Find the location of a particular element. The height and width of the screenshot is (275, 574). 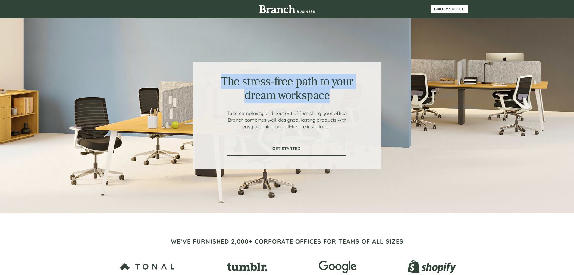

span: The stress-free path to your dream workspace is located at coordinates (287, 88).